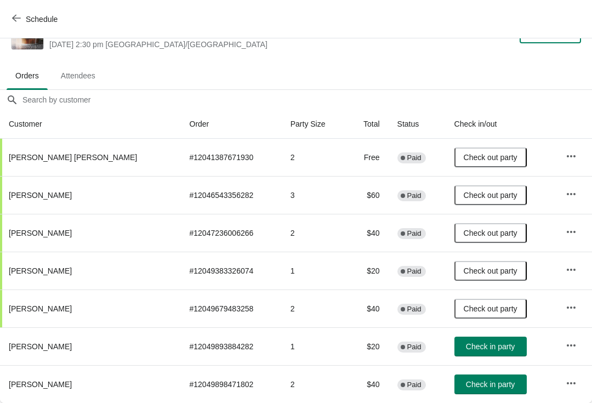 The height and width of the screenshot is (403, 592). What do you see at coordinates (307, 100) in the screenshot?
I see `input: Search by customer` at bounding box center [307, 100].